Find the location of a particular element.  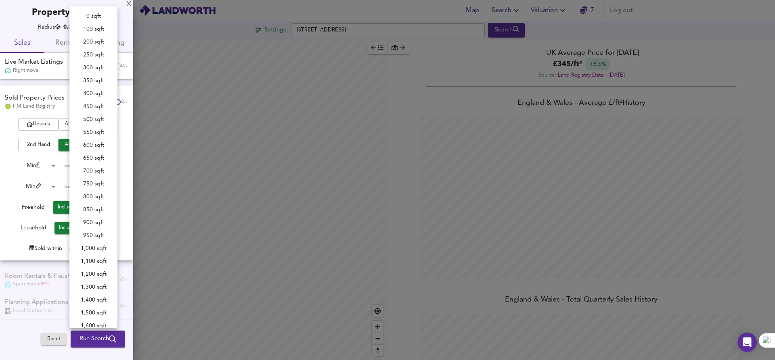

li: 1,000 sqft is located at coordinates (93, 249).